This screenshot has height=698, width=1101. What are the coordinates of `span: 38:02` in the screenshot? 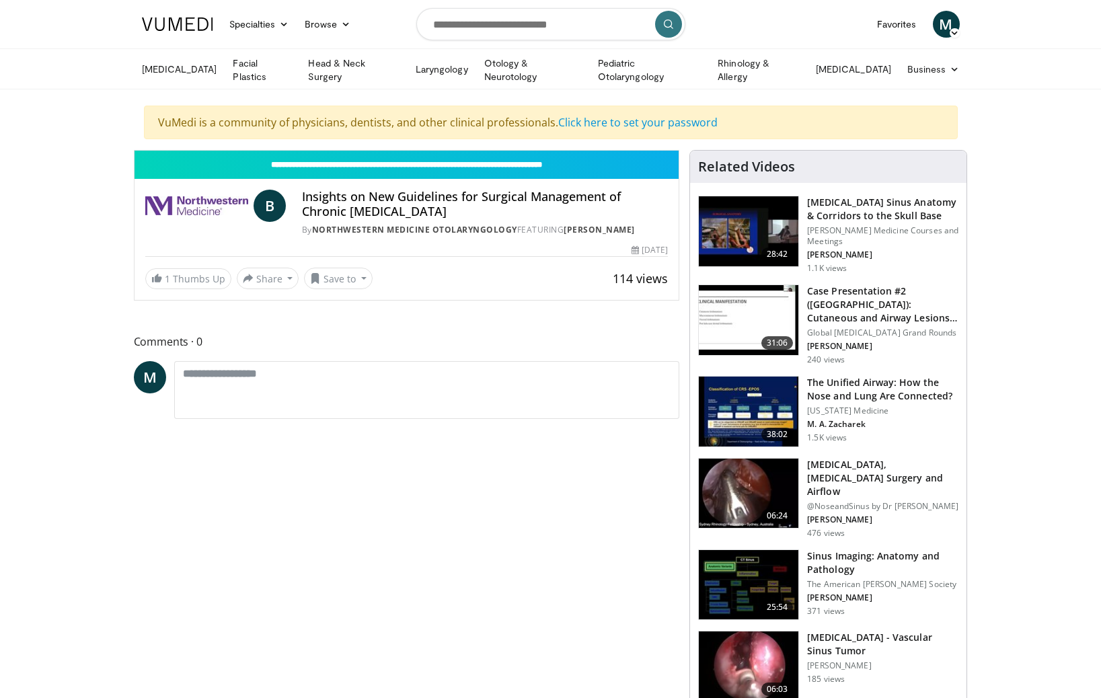 It's located at (778, 435).